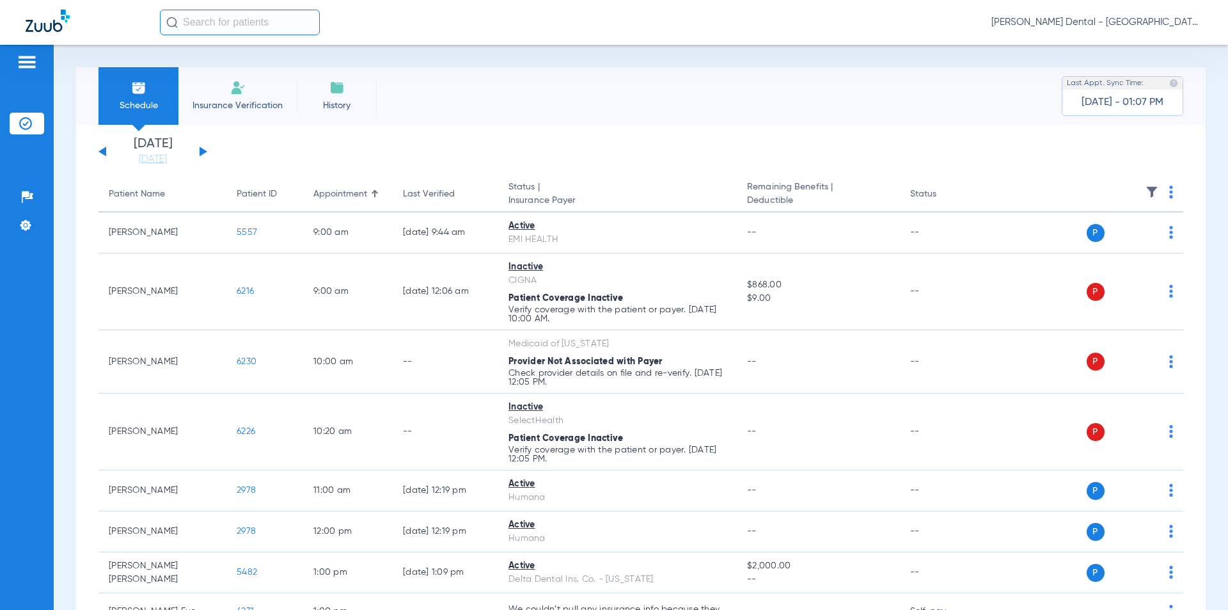 This screenshot has width=1228, height=610. I want to click on th: Remaining Benefits |, so click(818, 194).